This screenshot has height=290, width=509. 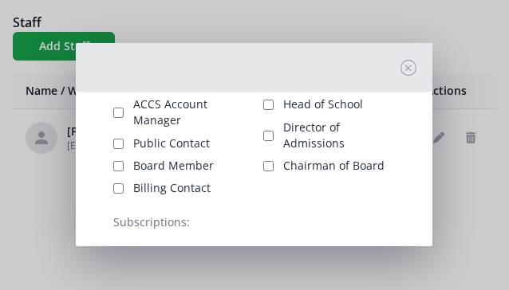 What do you see at coordinates (268, 136) in the screenshot?
I see `input: Director of Admissions` at bounding box center [268, 136].